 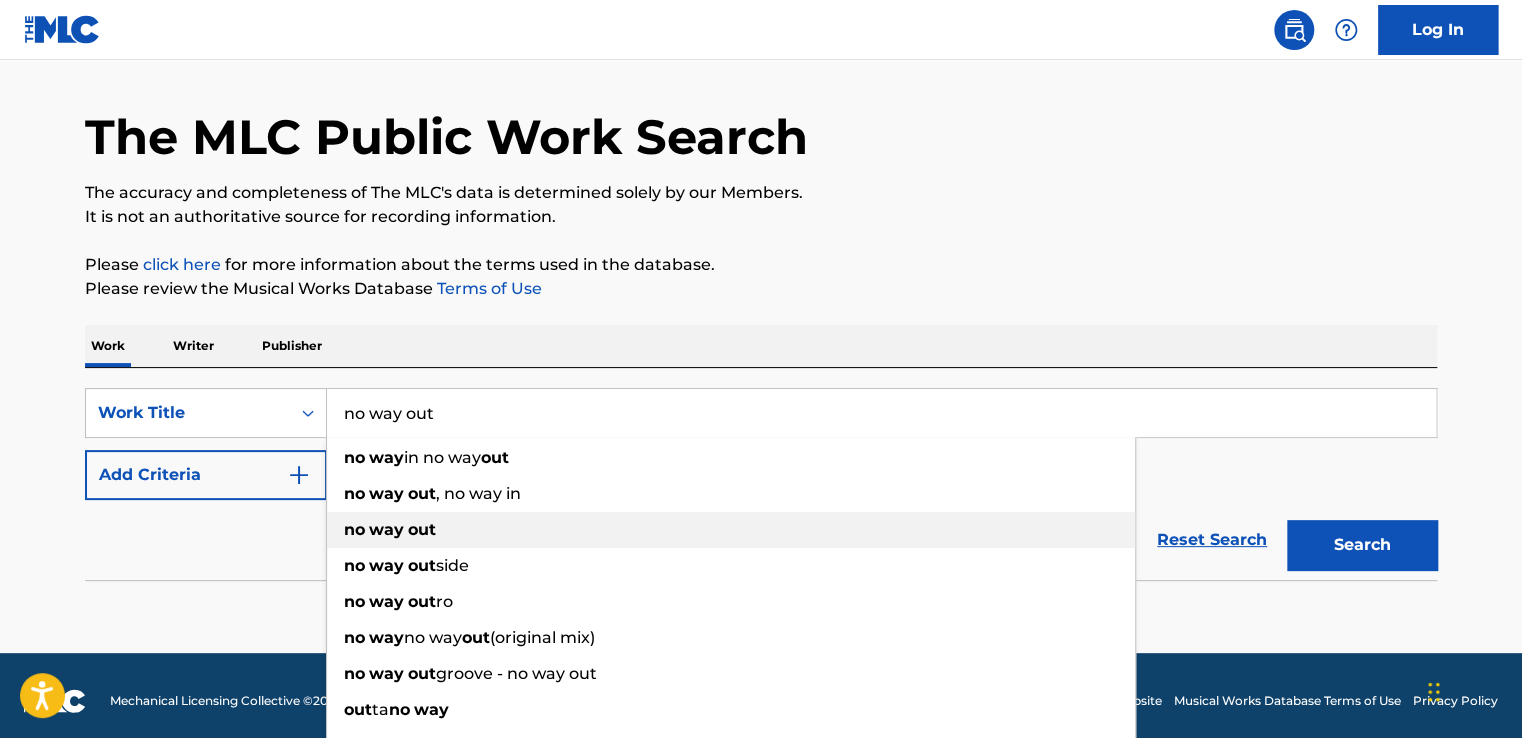 I want to click on a: Musical Works Database Terms of Use, so click(x=1287, y=701).